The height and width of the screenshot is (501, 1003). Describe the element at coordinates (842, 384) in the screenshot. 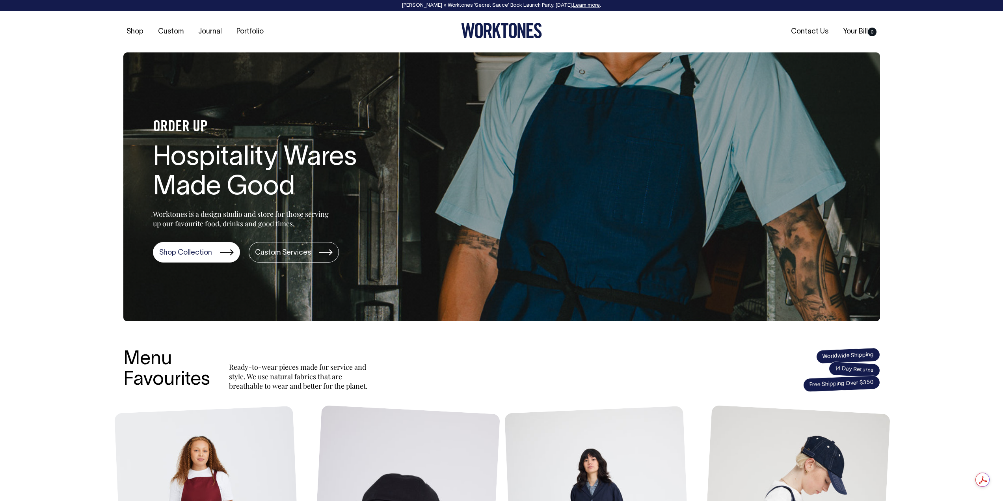

I see `span: Free Shipping Over $350` at that location.